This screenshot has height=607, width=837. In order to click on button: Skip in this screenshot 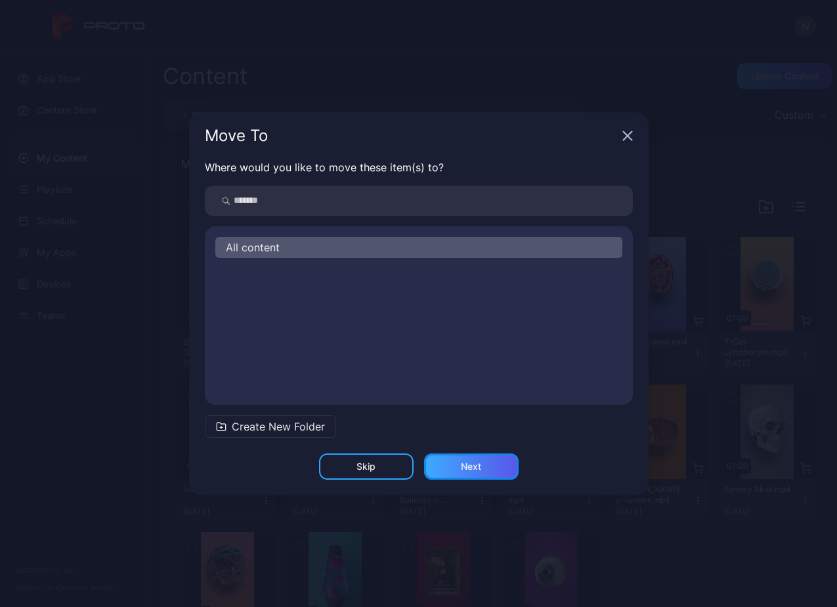, I will do `click(366, 467)`.